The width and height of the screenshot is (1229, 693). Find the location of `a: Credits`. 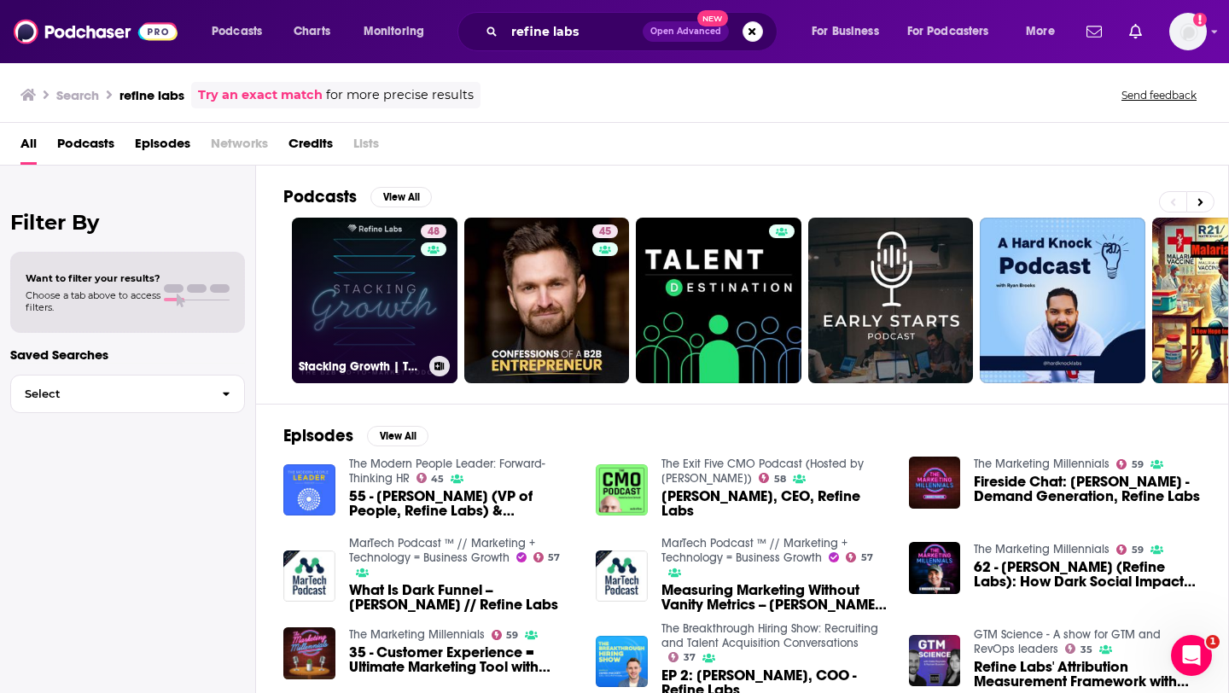

a: Credits is located at coordinates (311, 147).